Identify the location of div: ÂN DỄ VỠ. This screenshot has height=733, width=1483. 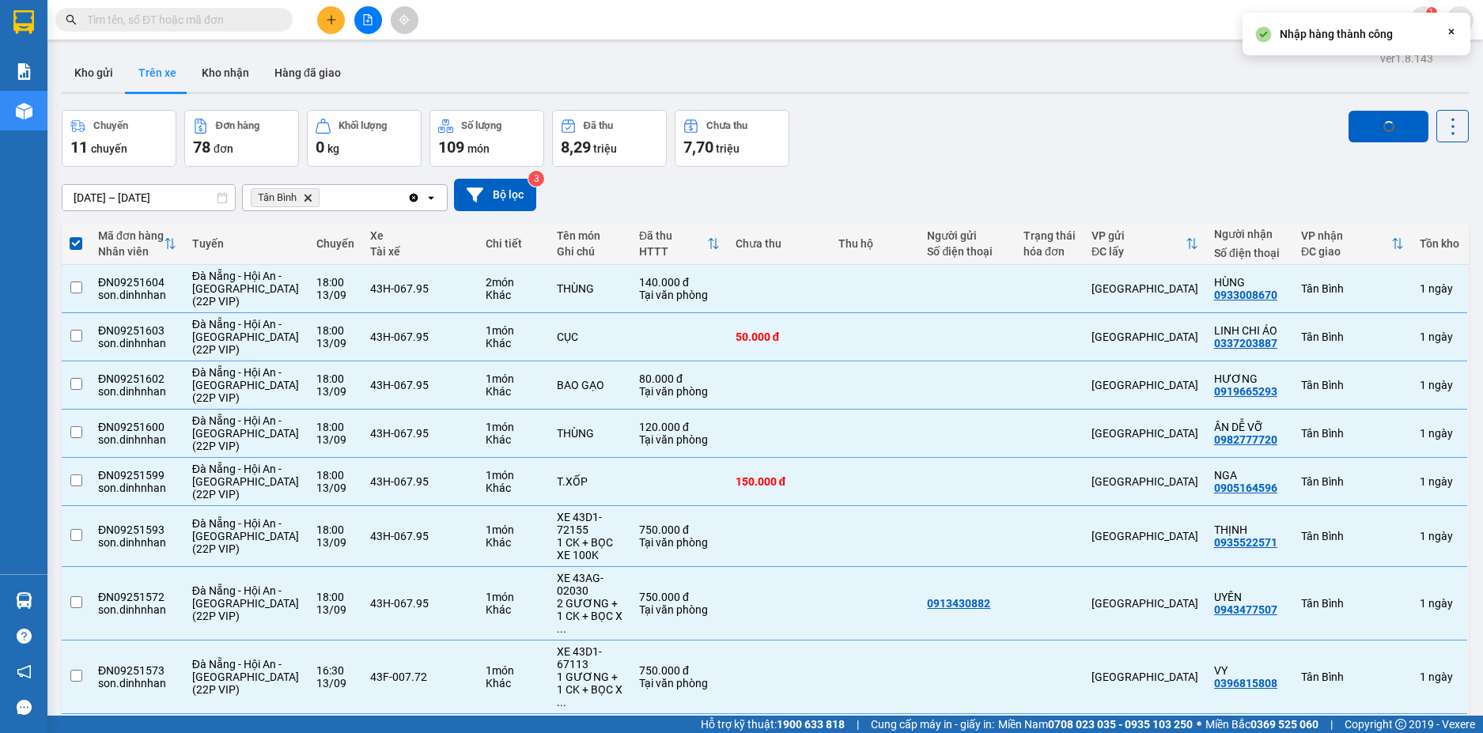
(1250, 427).